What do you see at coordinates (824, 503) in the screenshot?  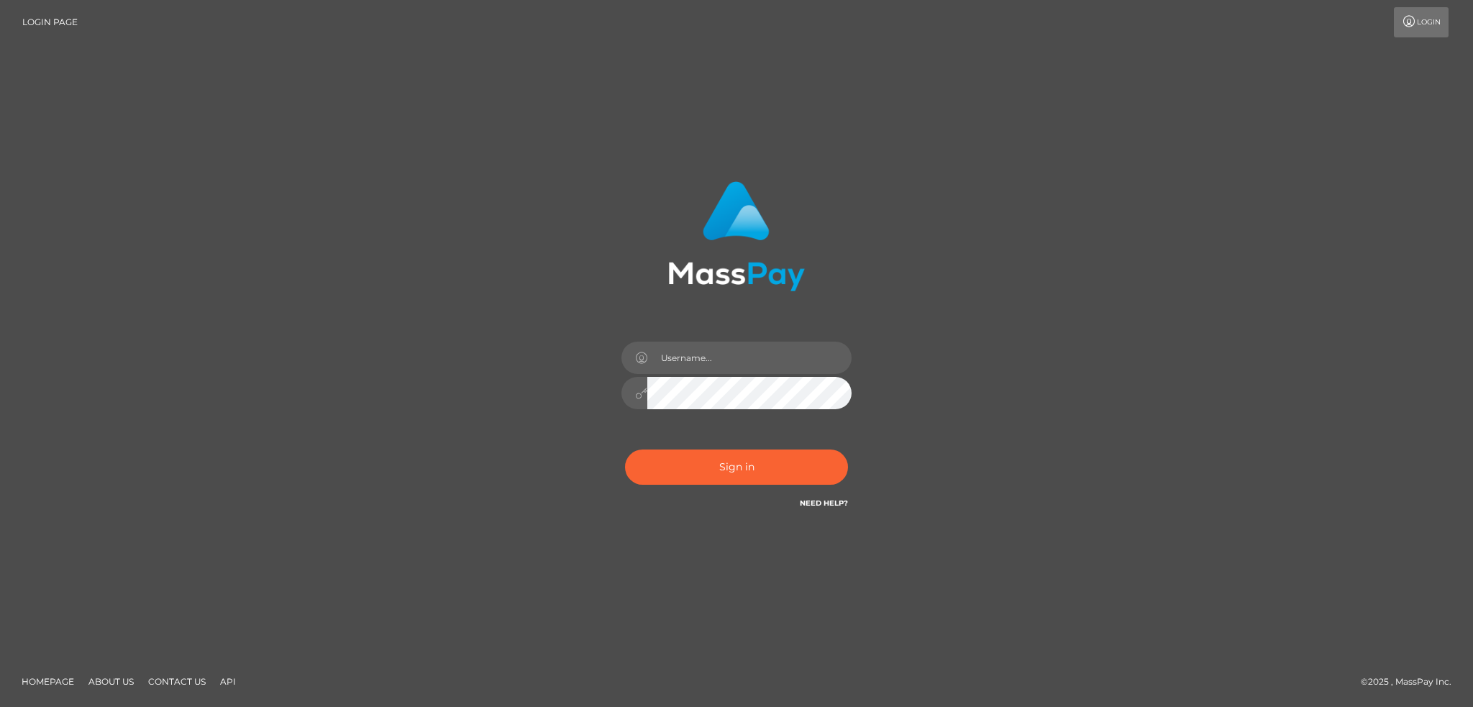 I see `a: Need Help?` at bounding box center [824, 503].